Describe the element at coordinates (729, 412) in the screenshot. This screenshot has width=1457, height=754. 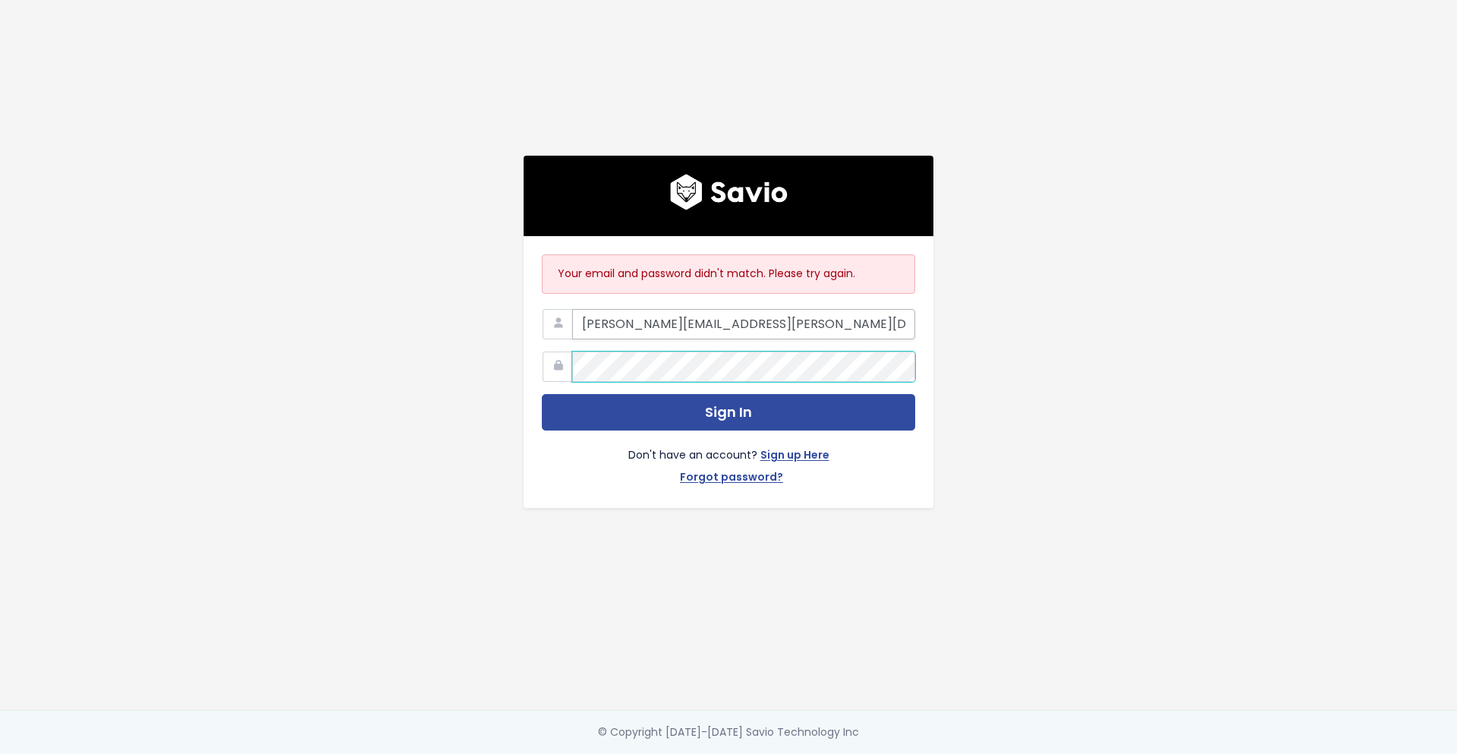
I see `button: Sign In` at that location.